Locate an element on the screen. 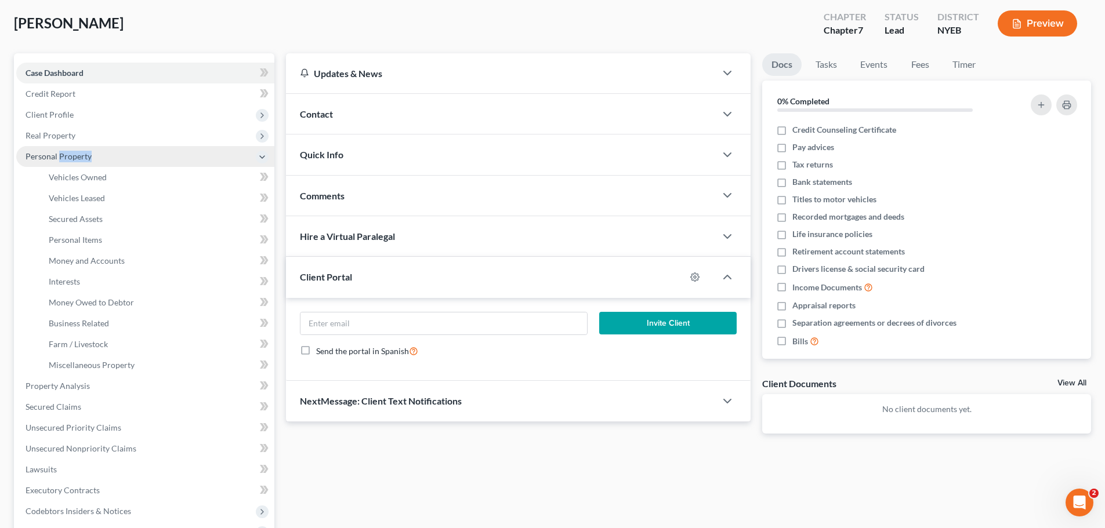  a: View All is located at coordinates (1072, 383).